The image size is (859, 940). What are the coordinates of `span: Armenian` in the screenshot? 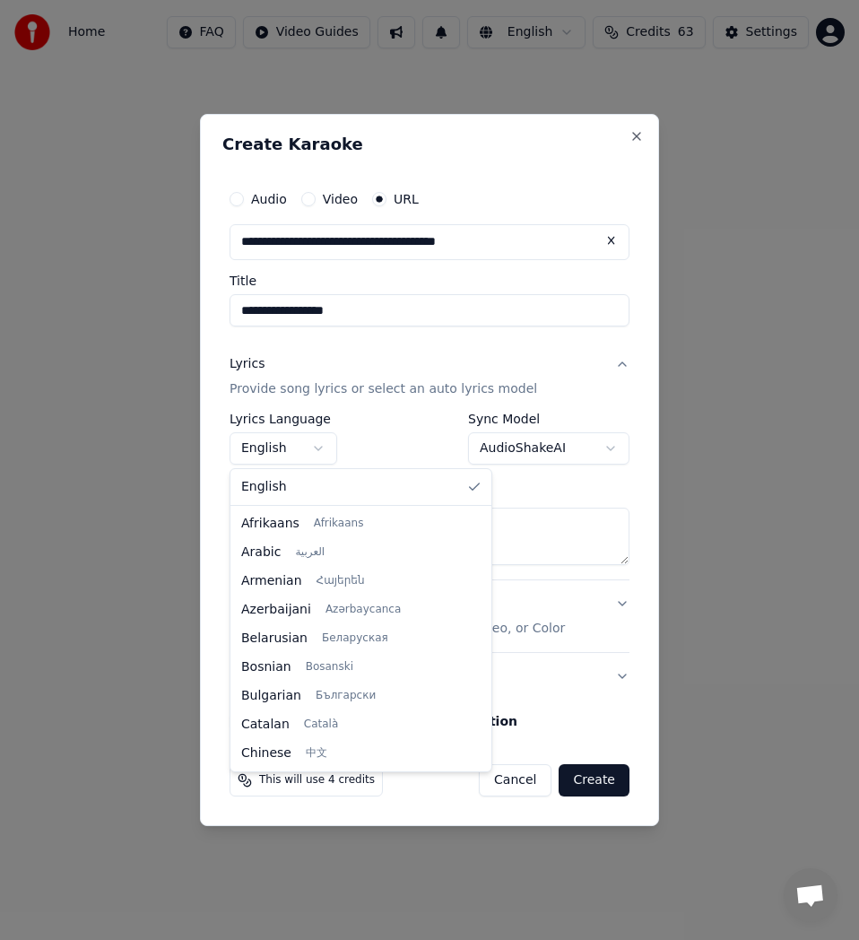 It's located at (272, 581).